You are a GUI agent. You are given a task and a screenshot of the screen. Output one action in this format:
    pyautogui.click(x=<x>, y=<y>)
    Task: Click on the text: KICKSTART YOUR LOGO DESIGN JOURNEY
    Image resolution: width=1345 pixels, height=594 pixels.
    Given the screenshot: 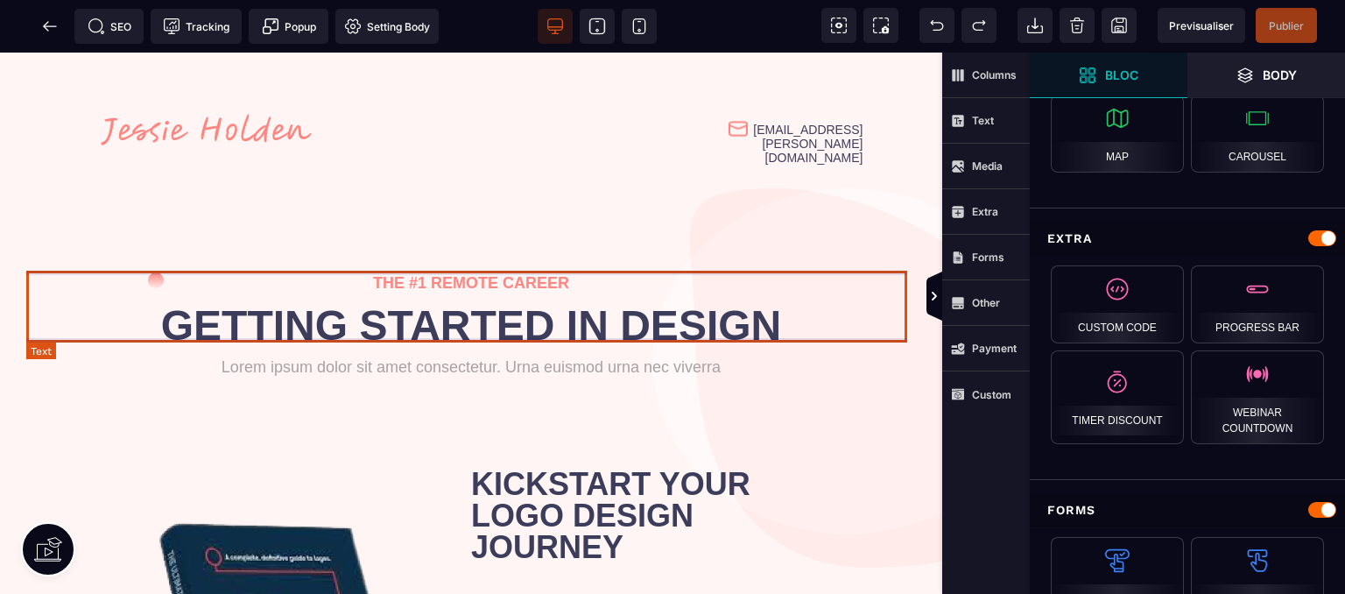 What is the action you would take?
    pyautogui.click(x=632, y=463)
    